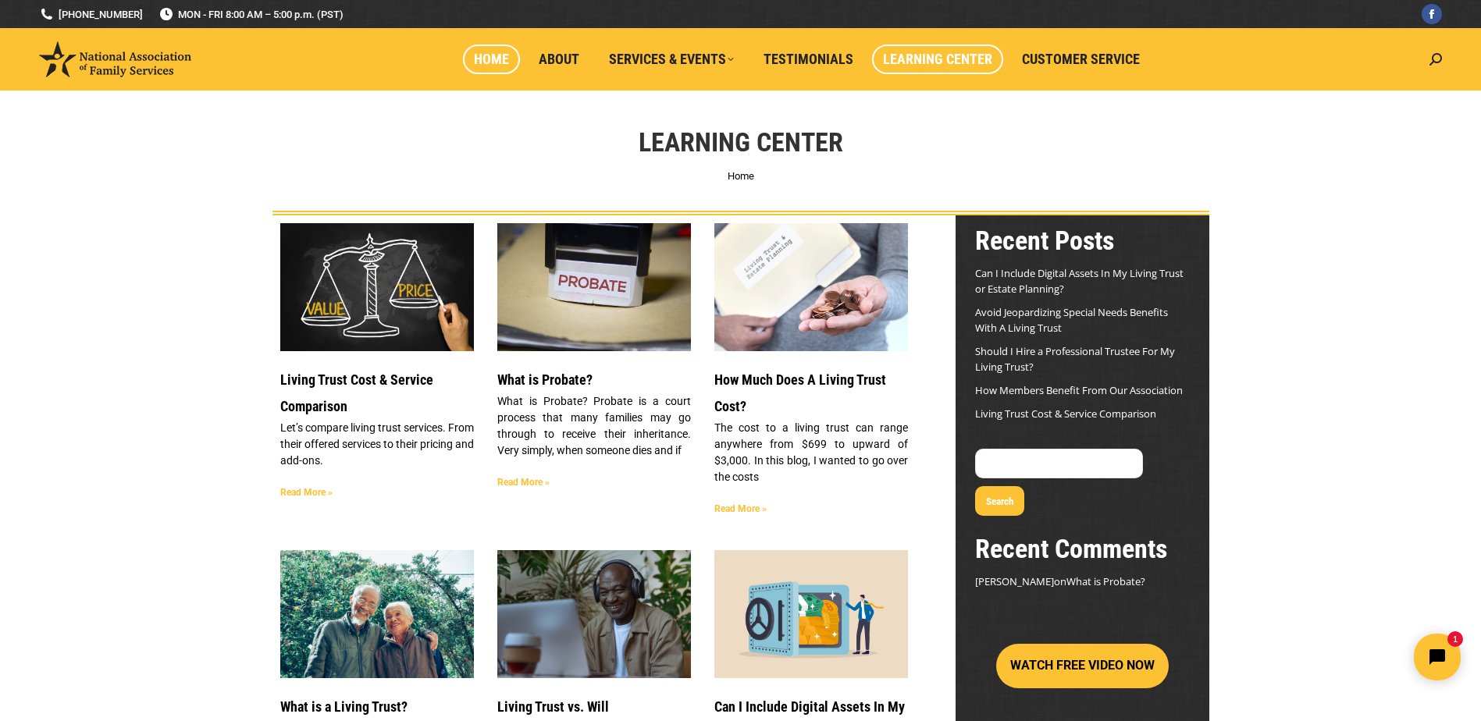 The height and width of the screenshot is (721, 1481). What do you see at coordinates (559, 59) in the screenshot?
I see `span: About` at bounding box center [559, 59].